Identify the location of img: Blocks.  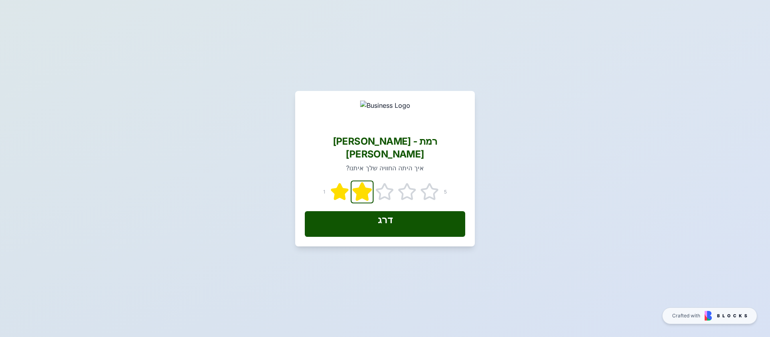
(725, 316).